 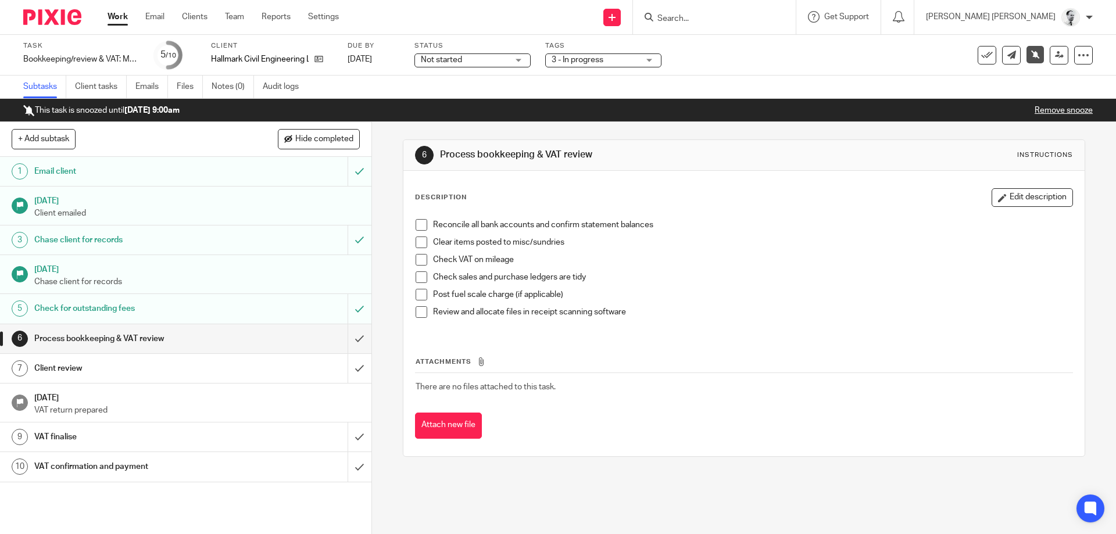 I want to click on a: Email, so click(x=155, y=17).